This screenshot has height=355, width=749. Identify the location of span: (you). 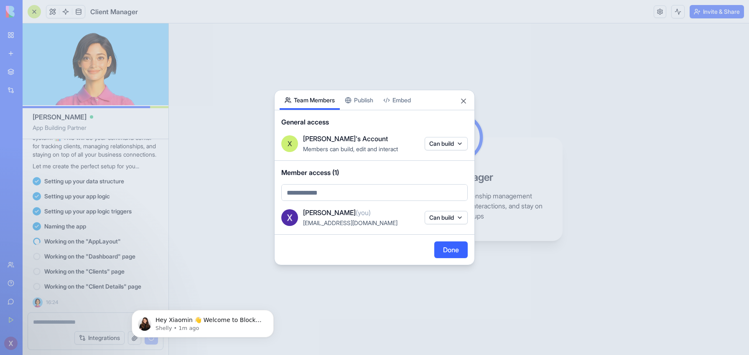
(363, 213).